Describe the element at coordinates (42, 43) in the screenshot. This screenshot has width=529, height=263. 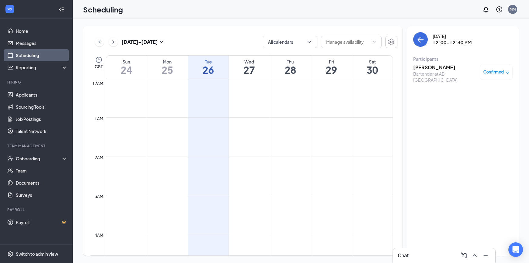
I see `a: Messages` at that location.